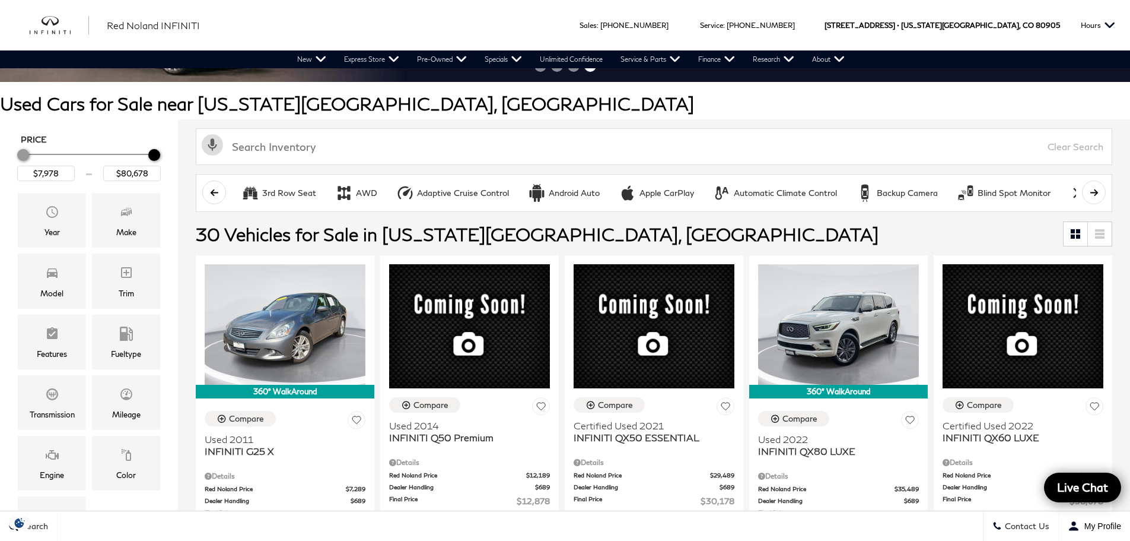  What do you see at coordinates (1083, 487) in the screenshot?
I see `span: Live Chat` at bounding box center [1083, 487].